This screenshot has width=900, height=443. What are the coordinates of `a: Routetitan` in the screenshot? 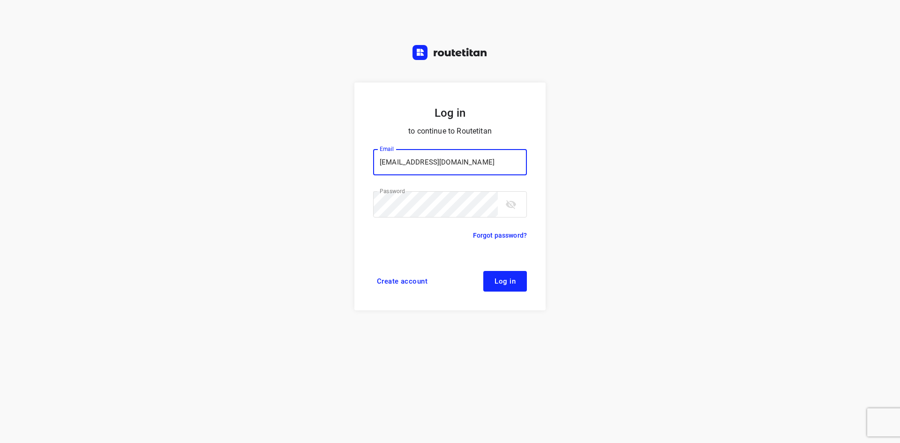 It's located at (450, 53).